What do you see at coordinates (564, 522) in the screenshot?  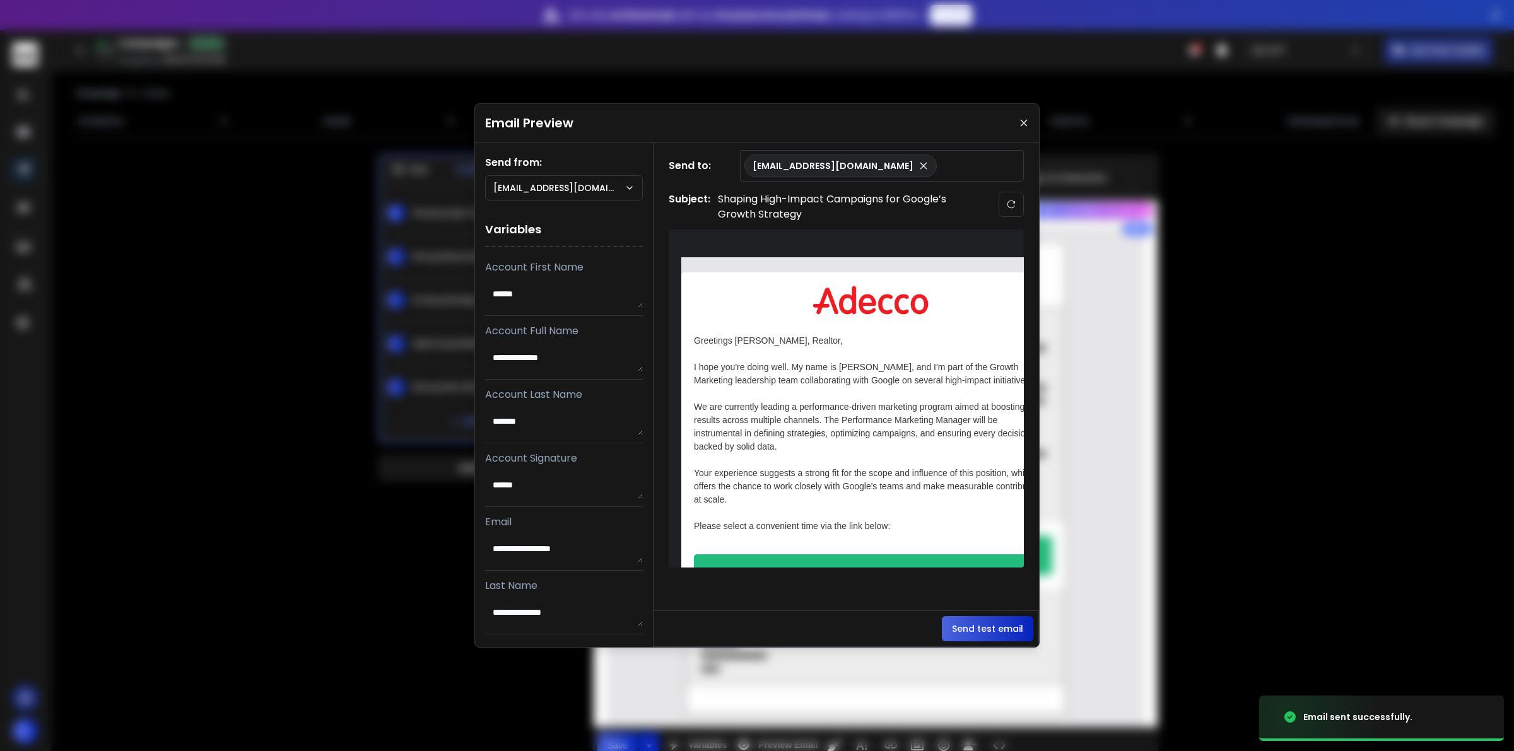 I see `p: Email` at bounding box center [564, 522].